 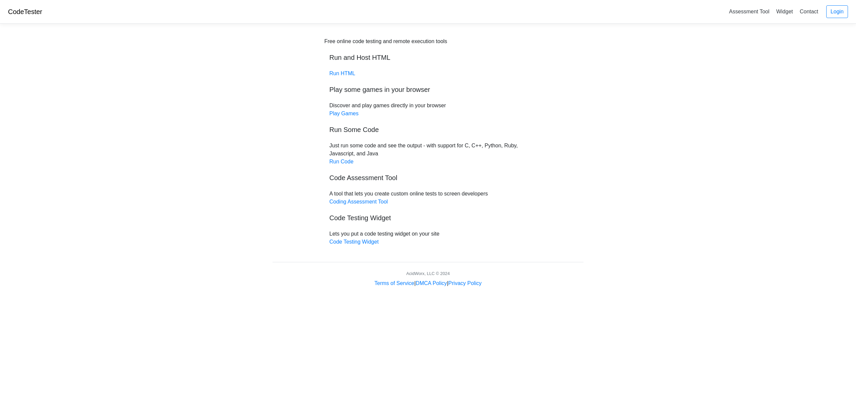 I want to click on a: Play Games, so click(x=344, y=113).